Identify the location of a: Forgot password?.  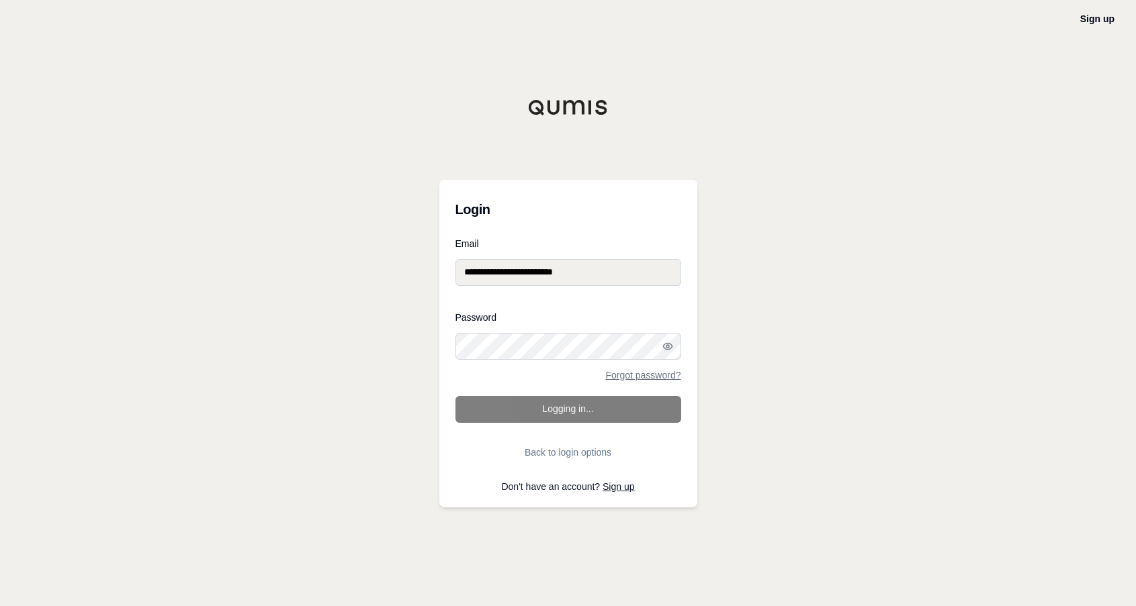
(643, 375).